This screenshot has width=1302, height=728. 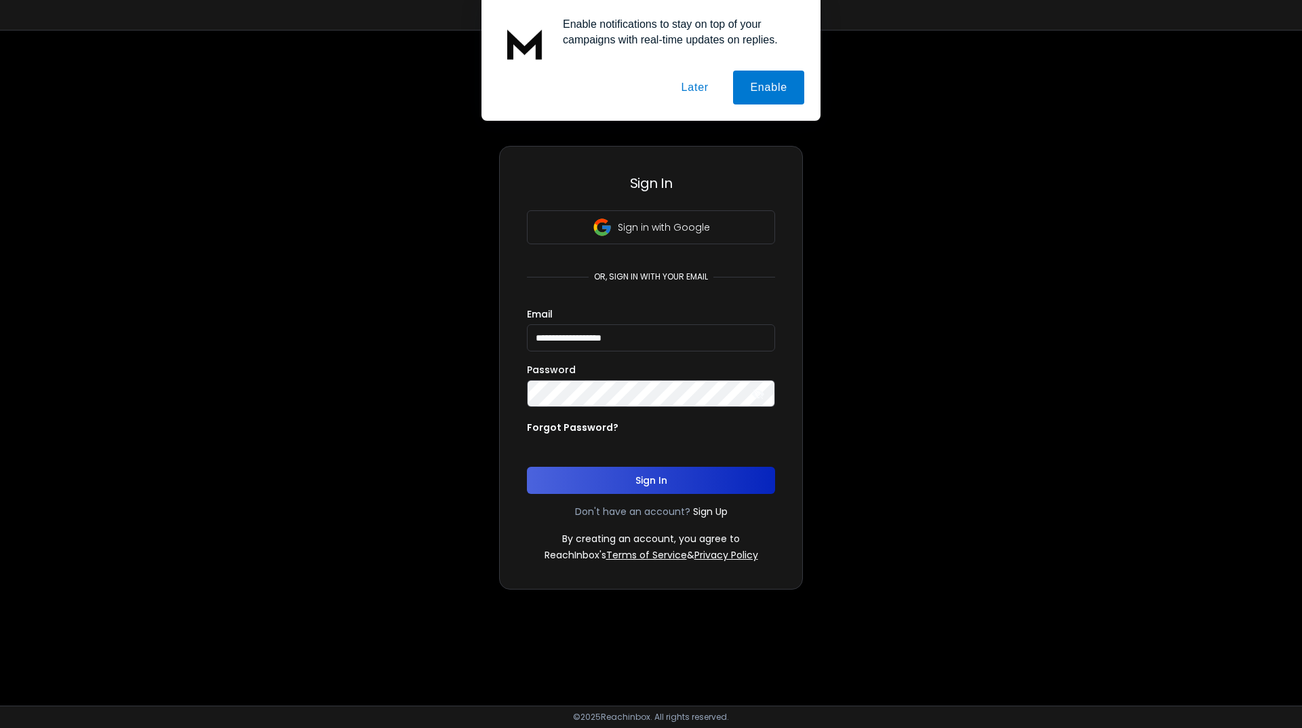 What do you see at coordinates (710, 511) in the screenshot?
I see `a: Sign Up` at bounding box center [710, 511].